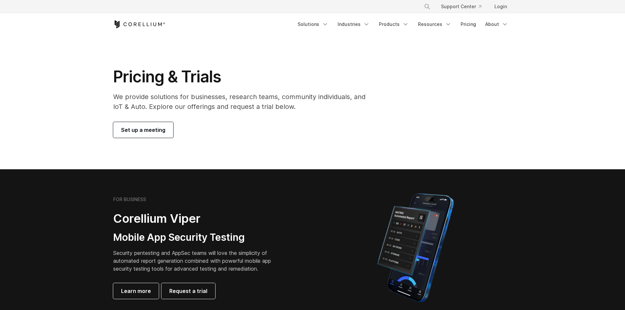  Describe the element at coordinates (136, 291) in the screenshot. I see `a: Learn more` at that location.